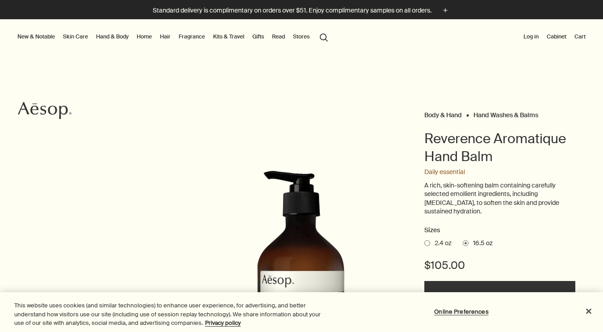 Image resolution: width=603 pixels, height=332 pixels. I want to click on span: 2.4 oz, so click(441, 243).